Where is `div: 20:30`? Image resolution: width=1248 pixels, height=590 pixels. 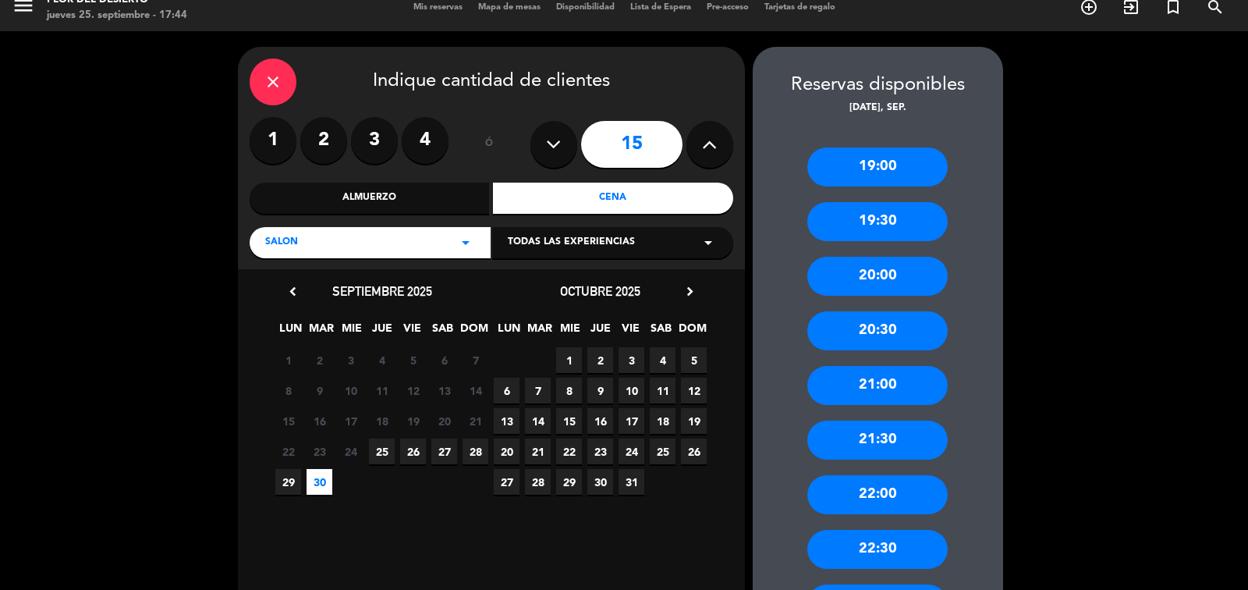 div: 20:30 is located at coordinates (878, 331).